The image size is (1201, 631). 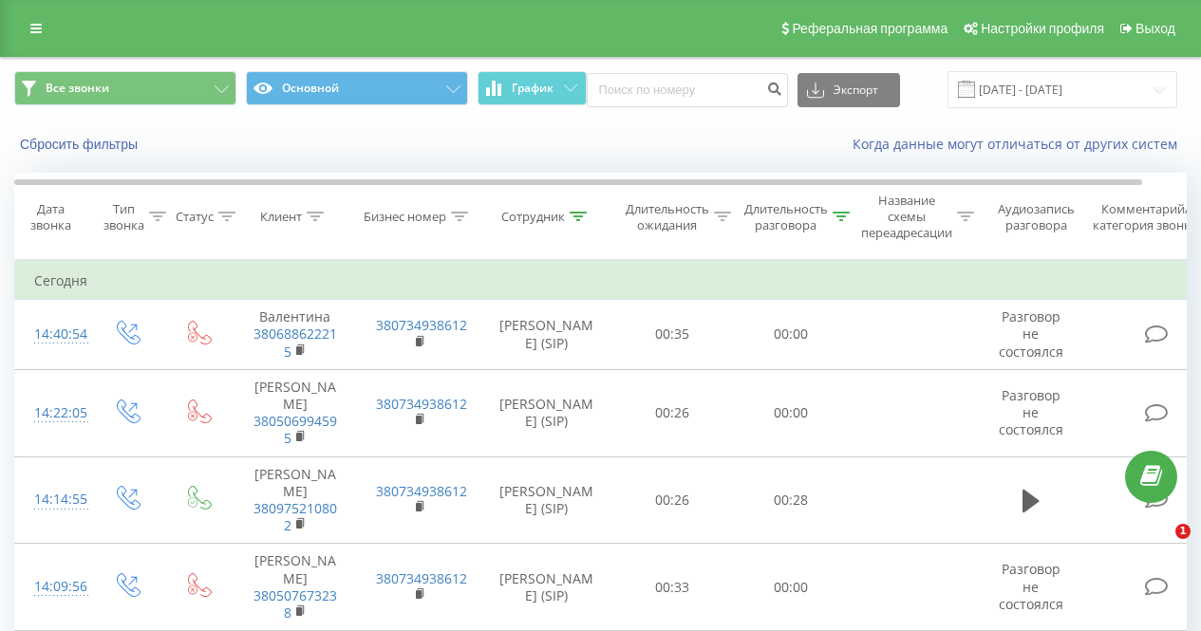 What do you see at coordinates (869, 28) in the screenshot?
I see `span: Реферальная программа` at bounding box center [869, 28].